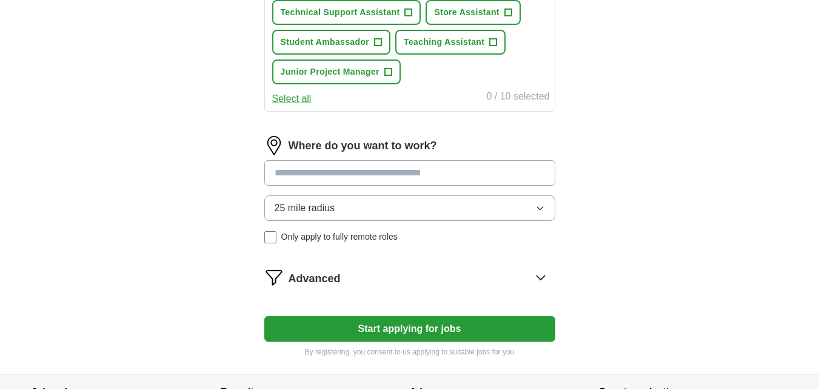  Describe the element at coordinates (330, 72) in the screenshot. I see `span: Junior Project Manager` at that location.